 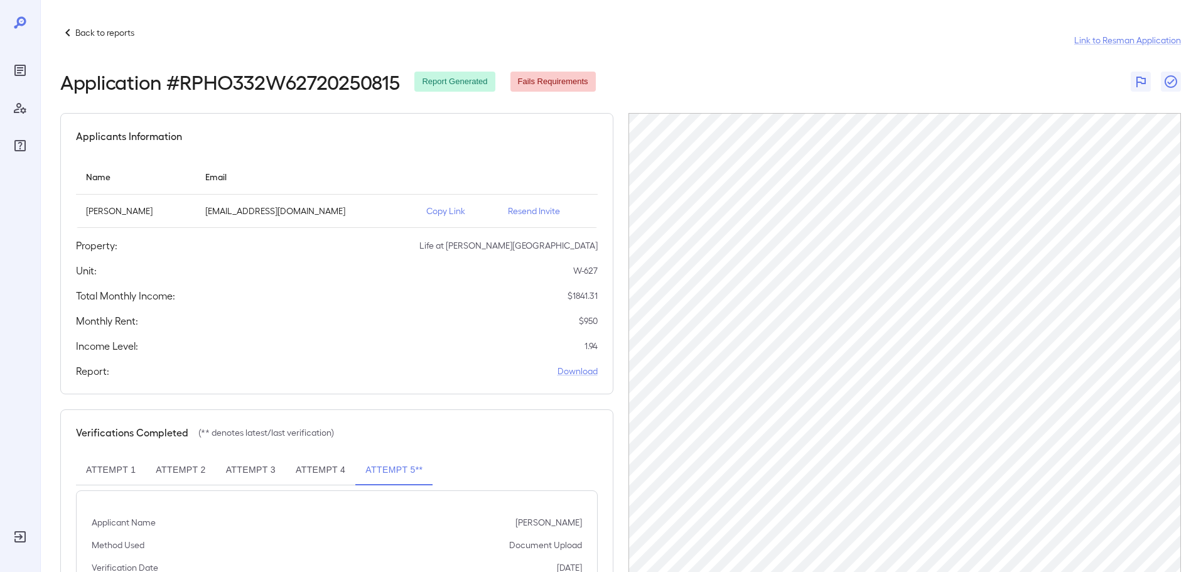 I want to click on h5: Monthly Rent:, so click(x=107, y=321).